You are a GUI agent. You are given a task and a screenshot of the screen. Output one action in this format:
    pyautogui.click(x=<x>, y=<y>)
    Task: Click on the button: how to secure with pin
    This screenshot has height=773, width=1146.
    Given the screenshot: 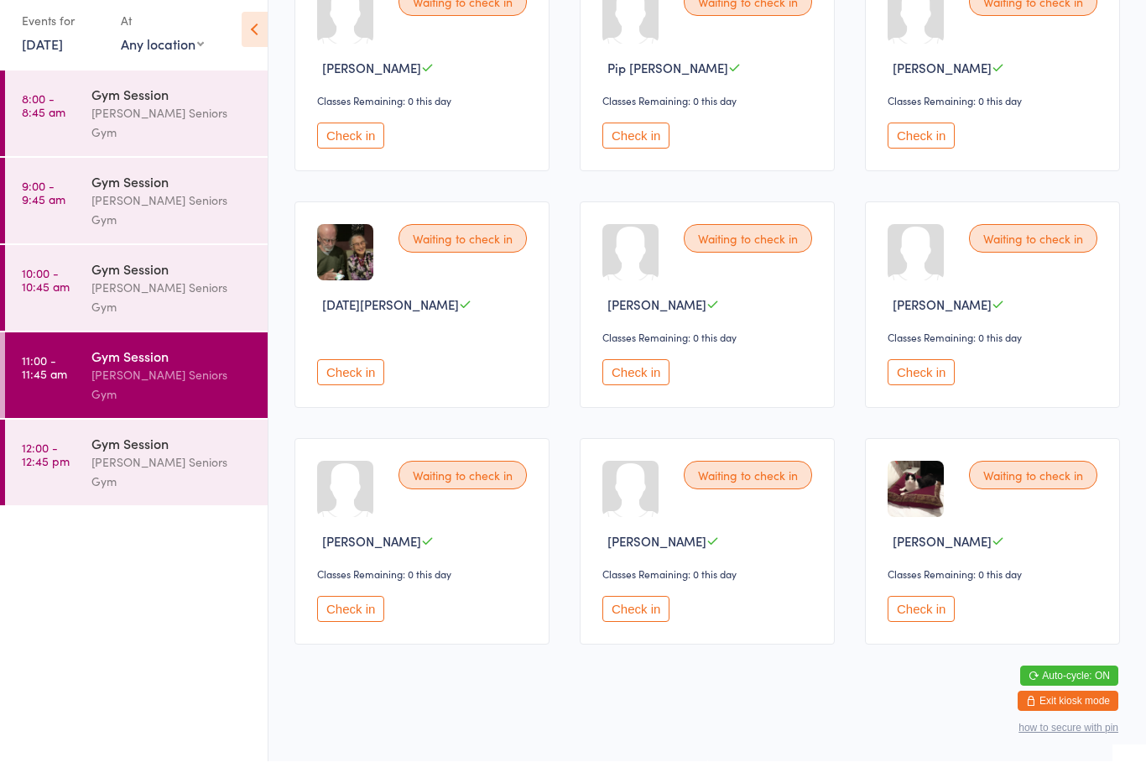 What is the action you would take?
    pyautogui.click(x=1068, y=739)
    